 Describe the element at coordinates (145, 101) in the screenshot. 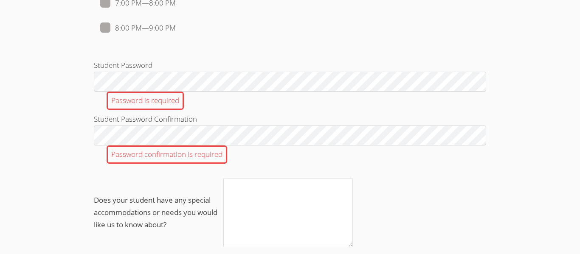

I see `div: Password is required` at that location.